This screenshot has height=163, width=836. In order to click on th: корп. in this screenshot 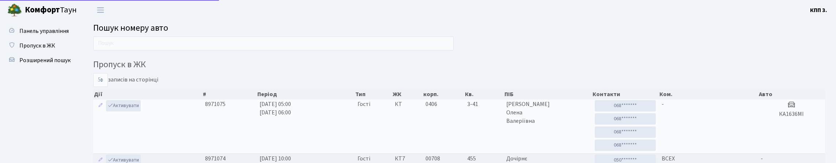, I will do `click(443, 94)`.